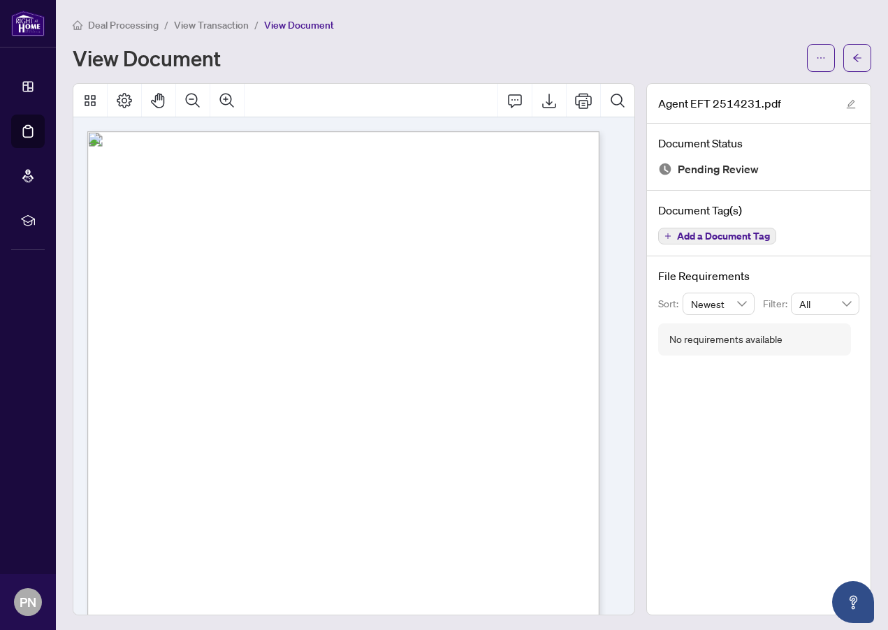 This screenshot has width=888, height=630. Describe the element at coordinates (825, 304) in the screenshot. I see `span: All` at that location.